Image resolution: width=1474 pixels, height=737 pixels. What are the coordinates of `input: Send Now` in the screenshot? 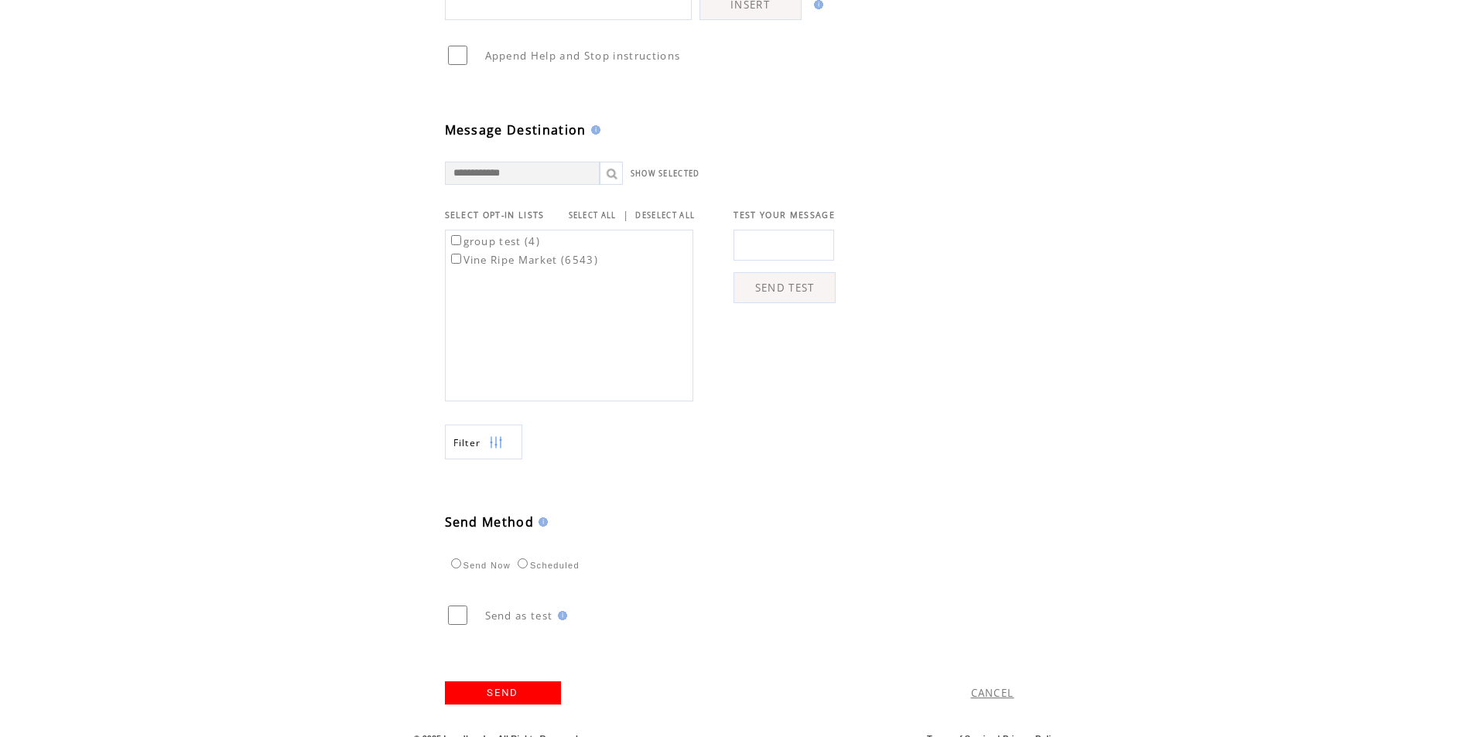 It's located at (456, 563).